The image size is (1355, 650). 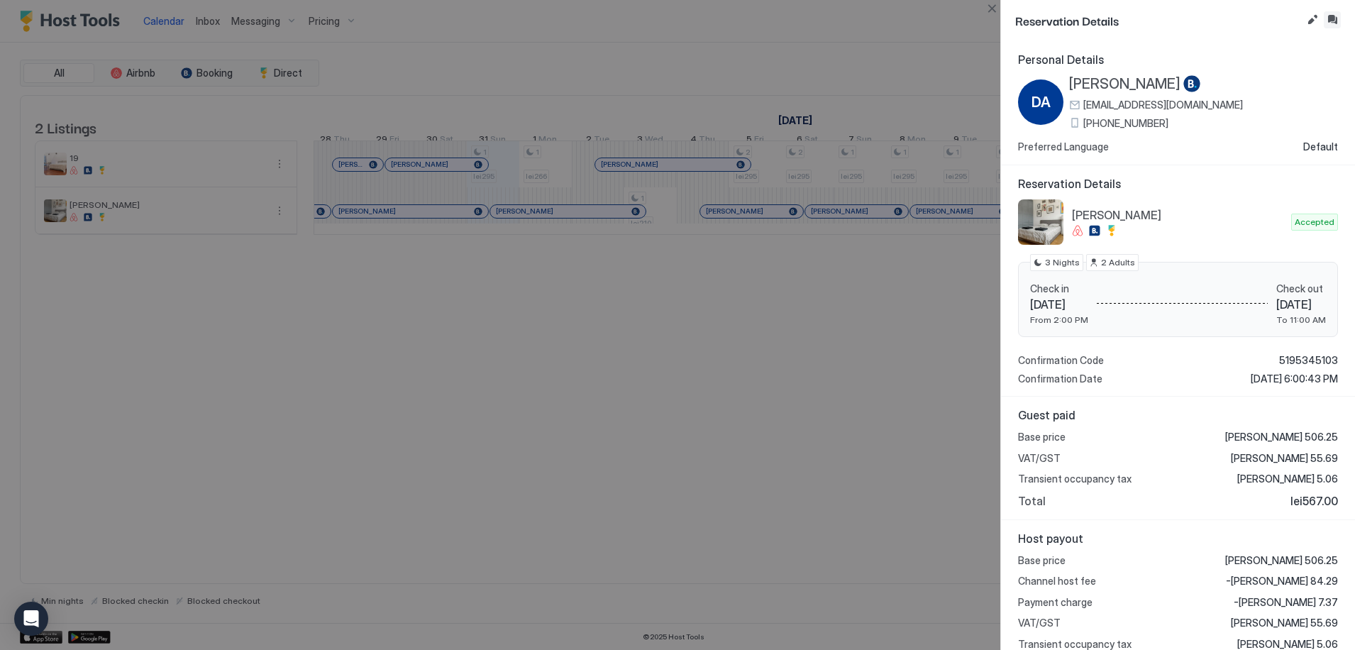 I want to click on span: 5195345103, so click(x=1309, y=360).